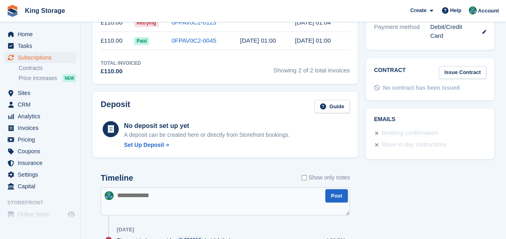 The width and height of the screenshot is (506, 239). Describe the element at coordinates (47, 78) in the screenshot. I see `a: Price increases NEW` at that location.